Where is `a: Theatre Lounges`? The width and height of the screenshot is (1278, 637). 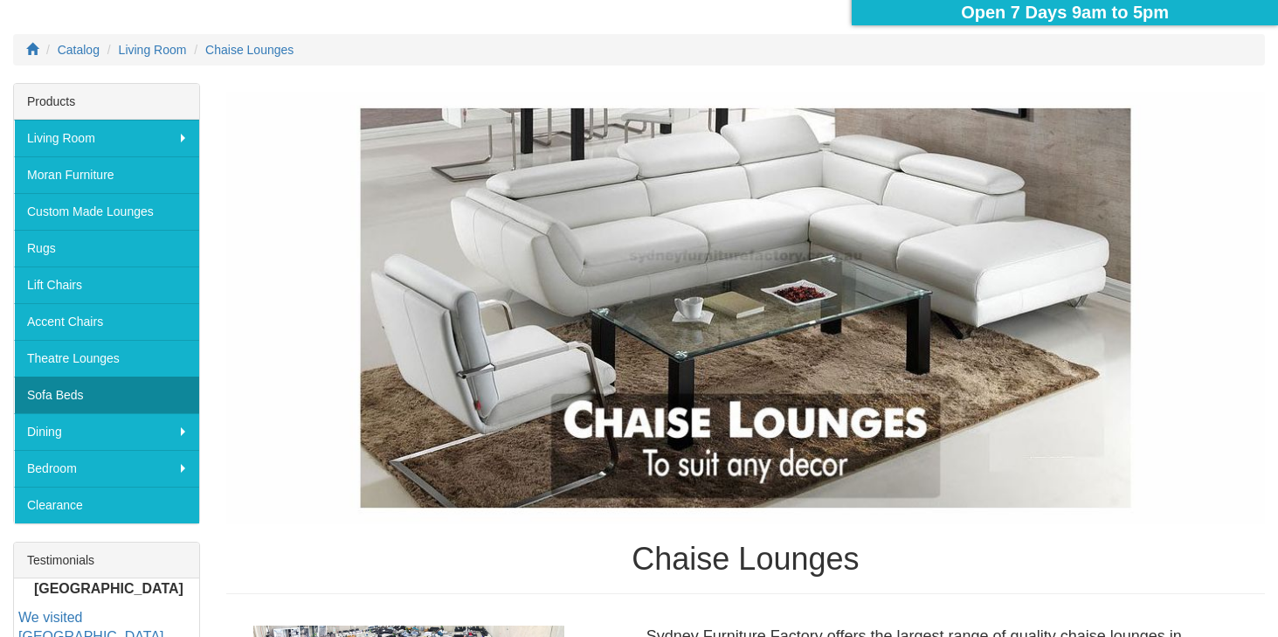
a: Theatre Lounges is located at coordinates (107, 358).